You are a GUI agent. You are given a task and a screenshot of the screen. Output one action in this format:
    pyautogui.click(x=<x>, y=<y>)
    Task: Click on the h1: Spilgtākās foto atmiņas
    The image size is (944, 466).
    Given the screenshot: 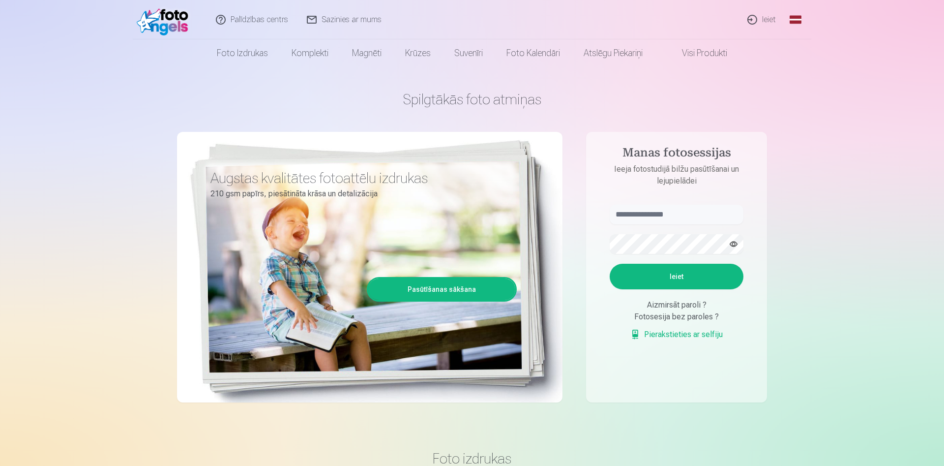 What is the action you would take?
    pyautogui.click(x=472, y=99)
    